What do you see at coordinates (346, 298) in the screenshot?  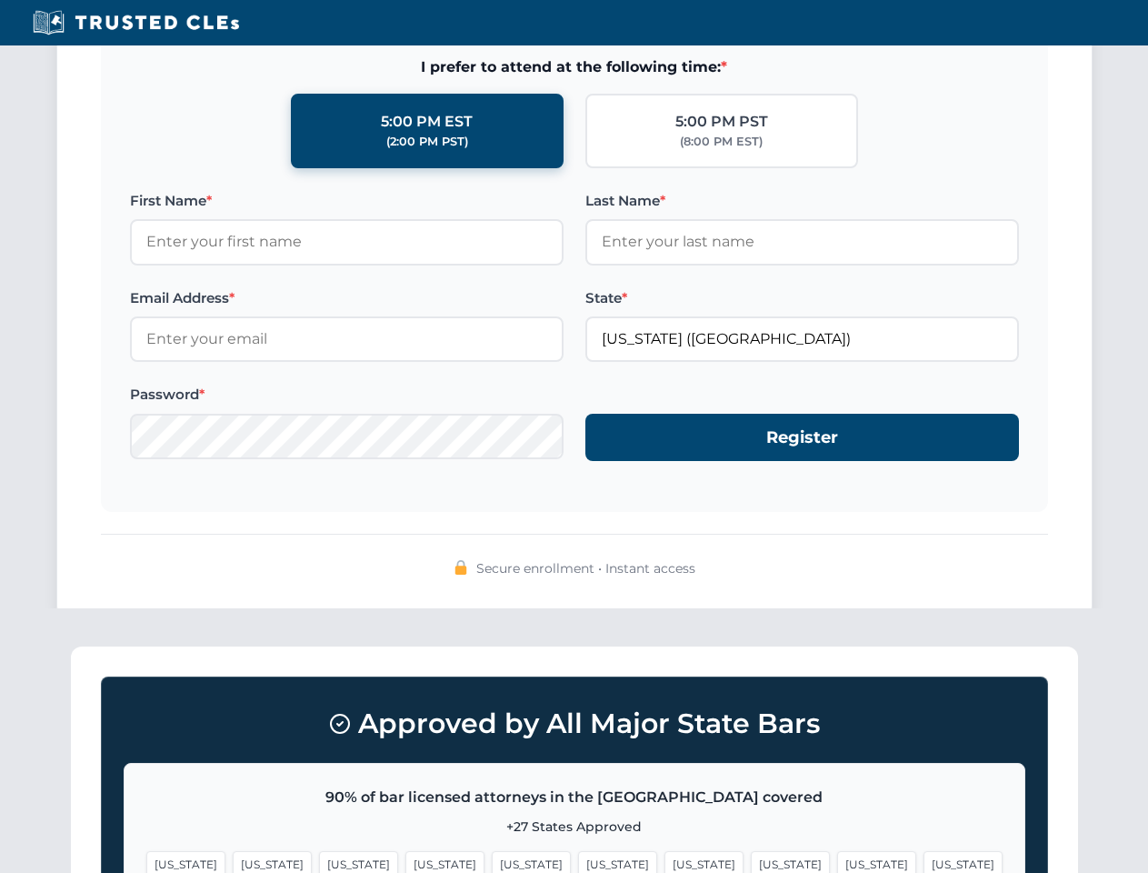 I see `label: Email Address` at bounding box center [346, 298].